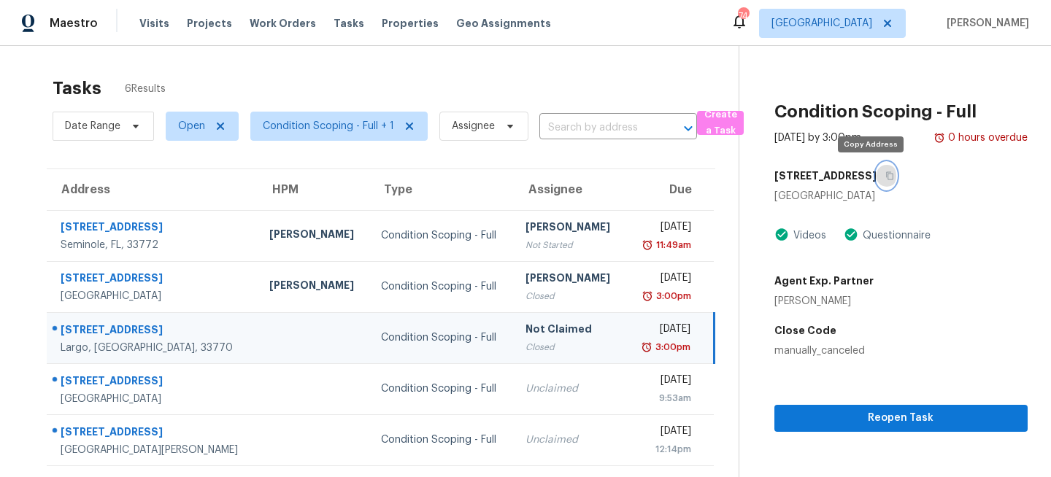 This screenshot has height=477, width=1051. What do you see at coordinates (314, 190) in the screenshot?
I see `th: HPM` at bounding box center [314, 190].